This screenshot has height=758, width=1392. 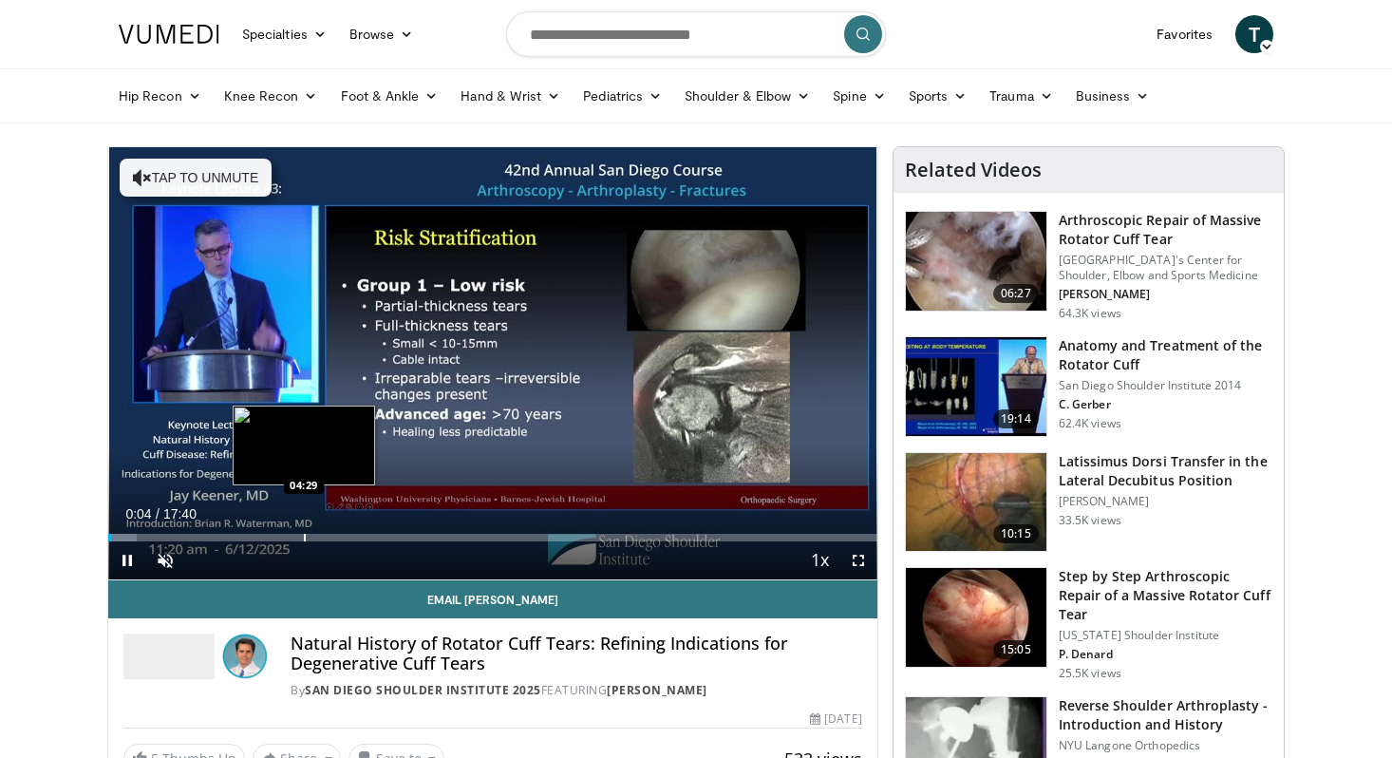 What do you see at coordinates (576, 690) in the screenshot?
I see `div: By FEATURING` at bounding box center [576, 690].